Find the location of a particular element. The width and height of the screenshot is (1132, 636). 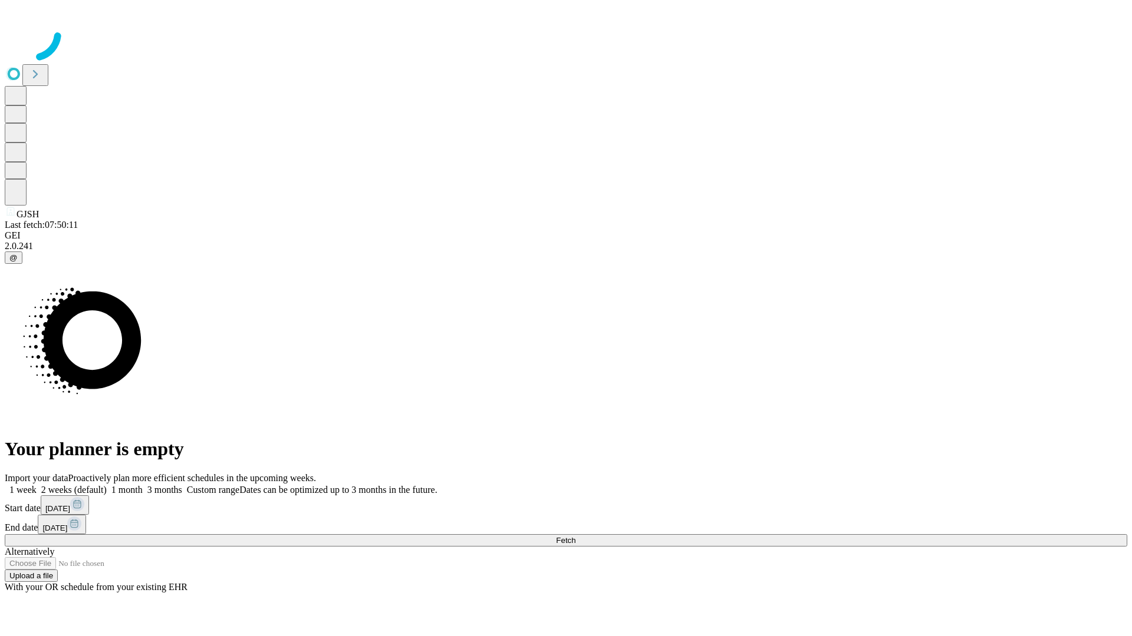

div: End date is located at coordinates (566, 524).